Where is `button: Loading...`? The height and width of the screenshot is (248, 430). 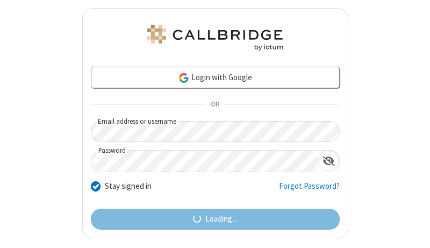
button: Loading... is located at coordinates (215, 219).